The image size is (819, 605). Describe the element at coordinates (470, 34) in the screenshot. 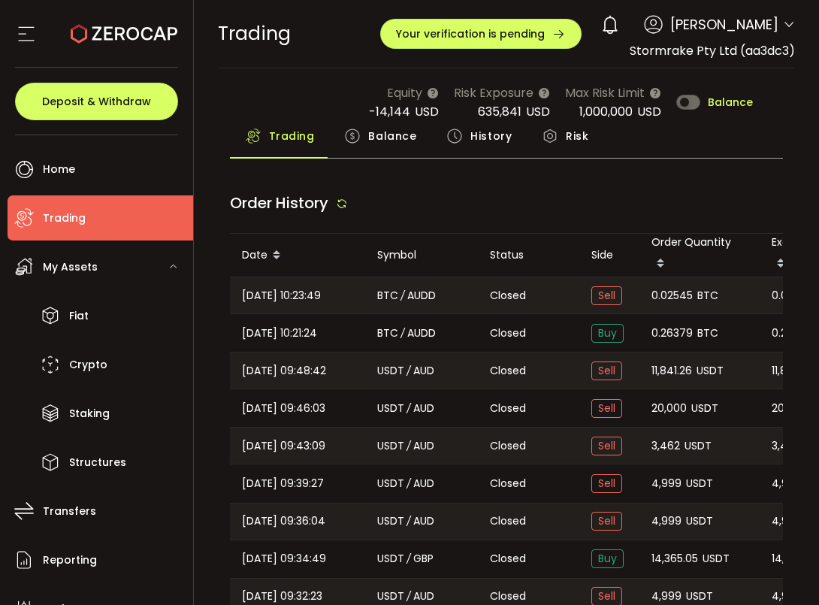

I see `span: Your verification is pending` at that location.